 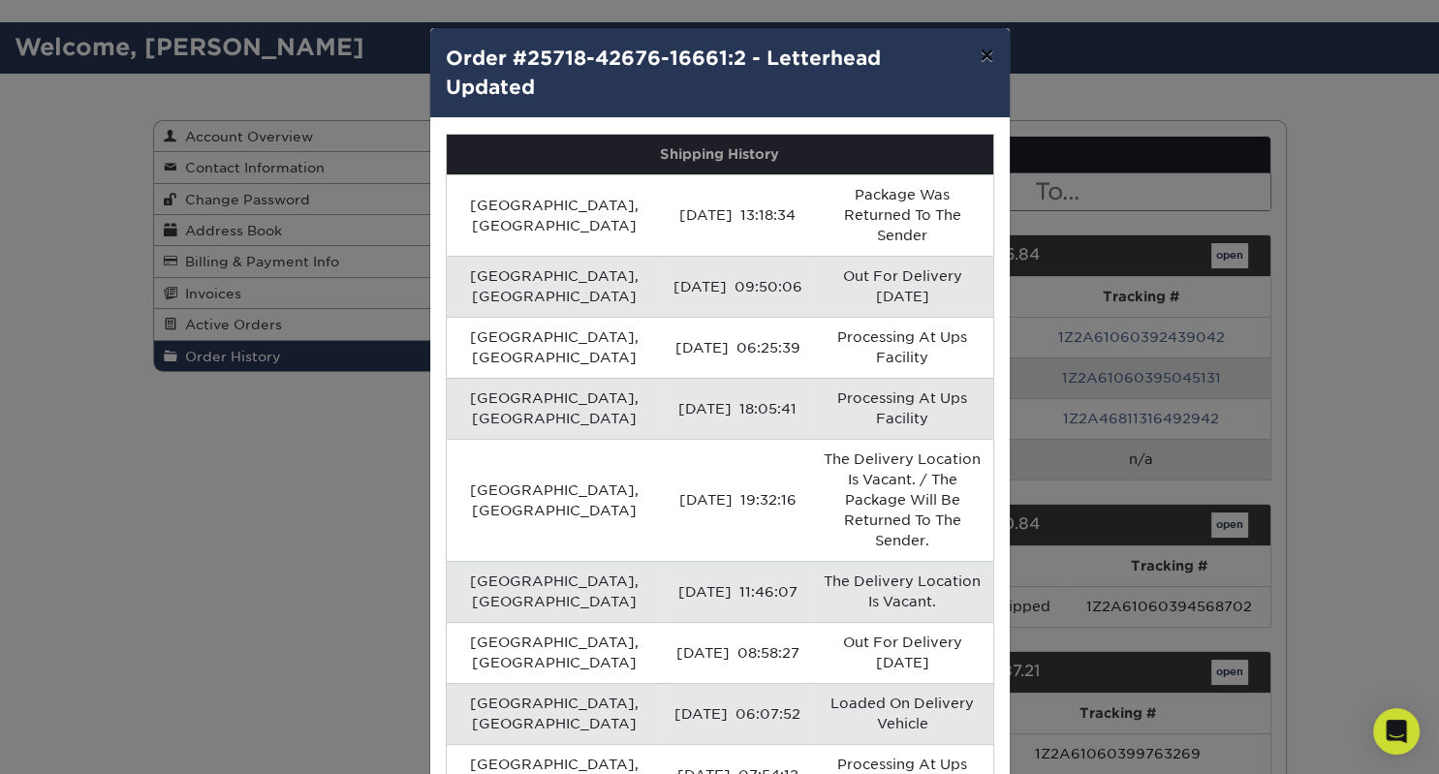 I want to click on td: The Delivery Location Is Vacant., so click(x=902, y=591).